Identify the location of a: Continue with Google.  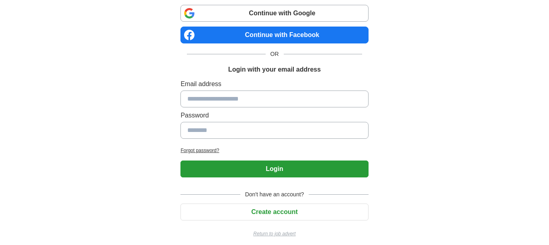
(274, 13).